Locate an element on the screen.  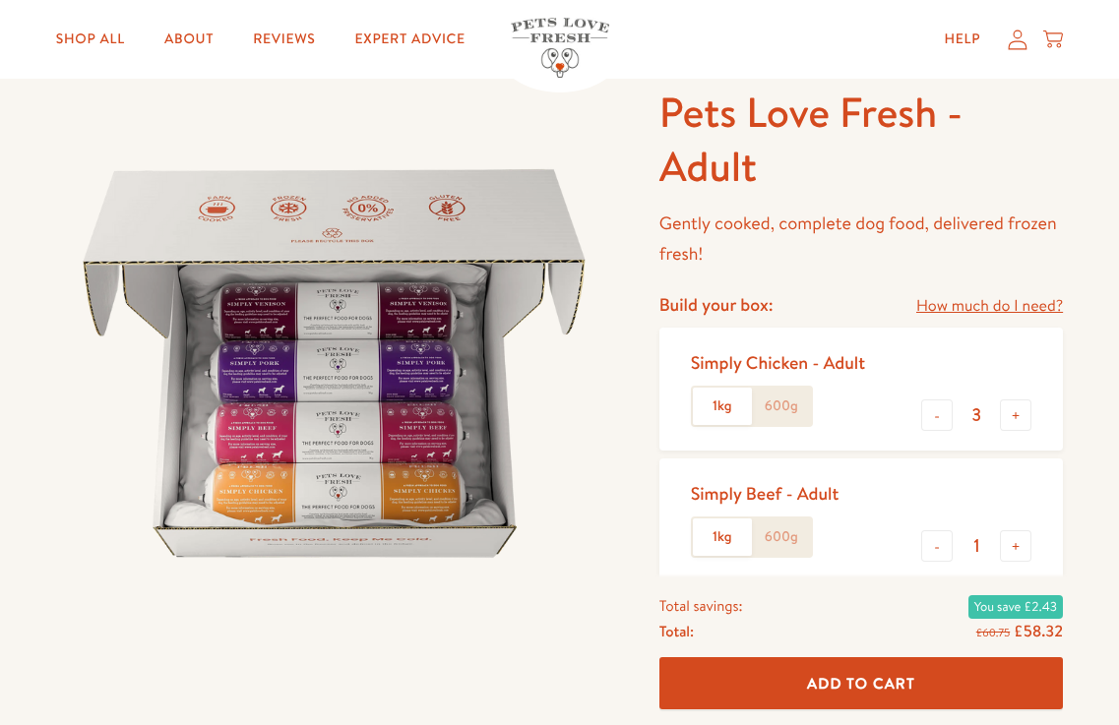
button: Add To Cart is located at coordinates (861, 684).